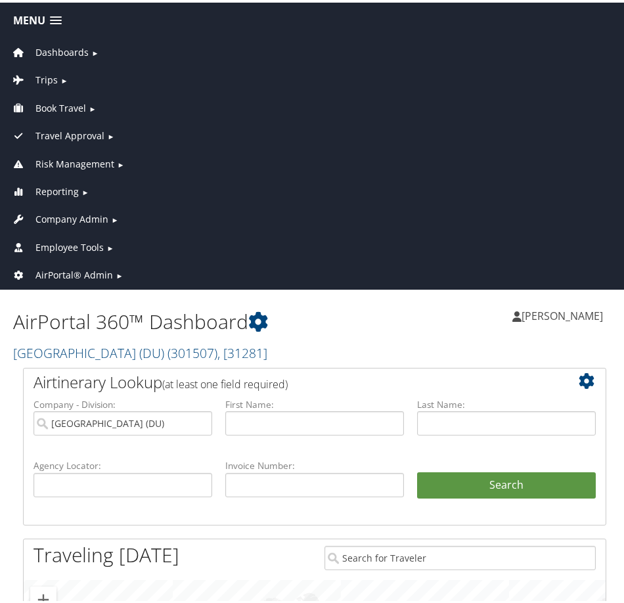 The image size is (624, 603). What do you see at coordinates (34, 77) in the screenshot?
I see `a: Trips` at bounding box center [34, 77].